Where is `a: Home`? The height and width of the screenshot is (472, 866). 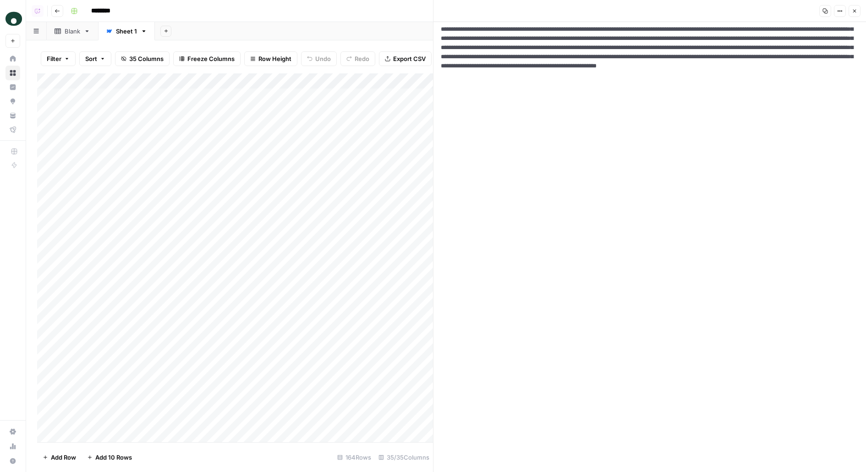
a: Home is located at coordinates (13, 59).